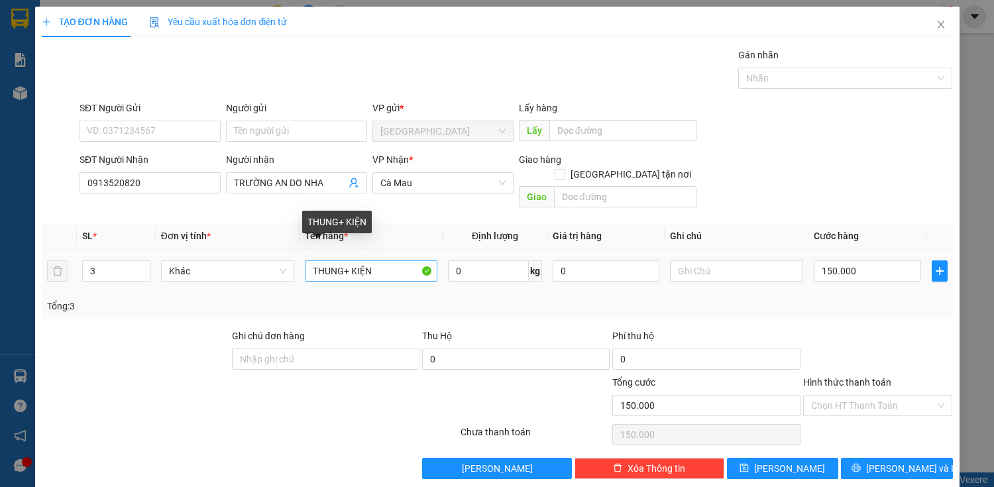 The height and width of the screenshot is (487, 994). Describe the element at coordinates (495, 236) in the screenshot. I see `span: Định lượng` at that location.